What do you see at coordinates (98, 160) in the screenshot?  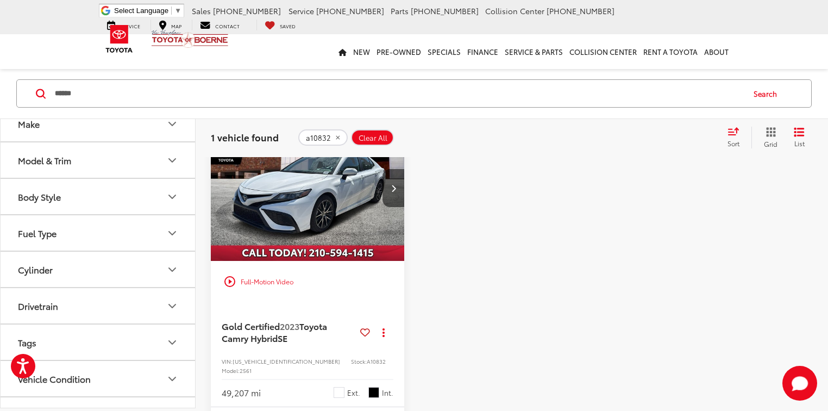 I see `button: Model & TrimModel & Trim` at bounding box center [98, 160].